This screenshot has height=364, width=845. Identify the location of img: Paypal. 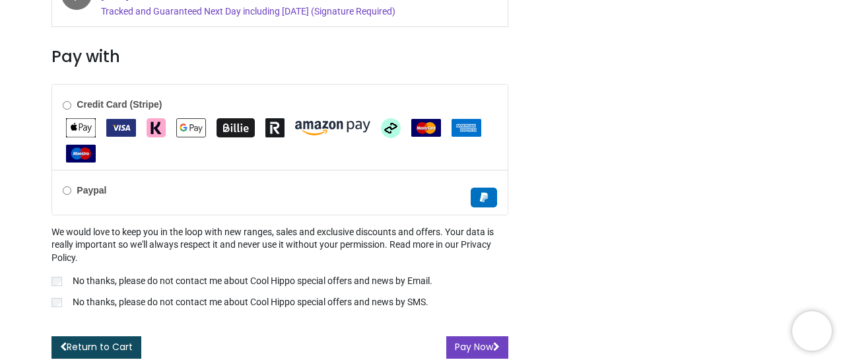
(484, 197).